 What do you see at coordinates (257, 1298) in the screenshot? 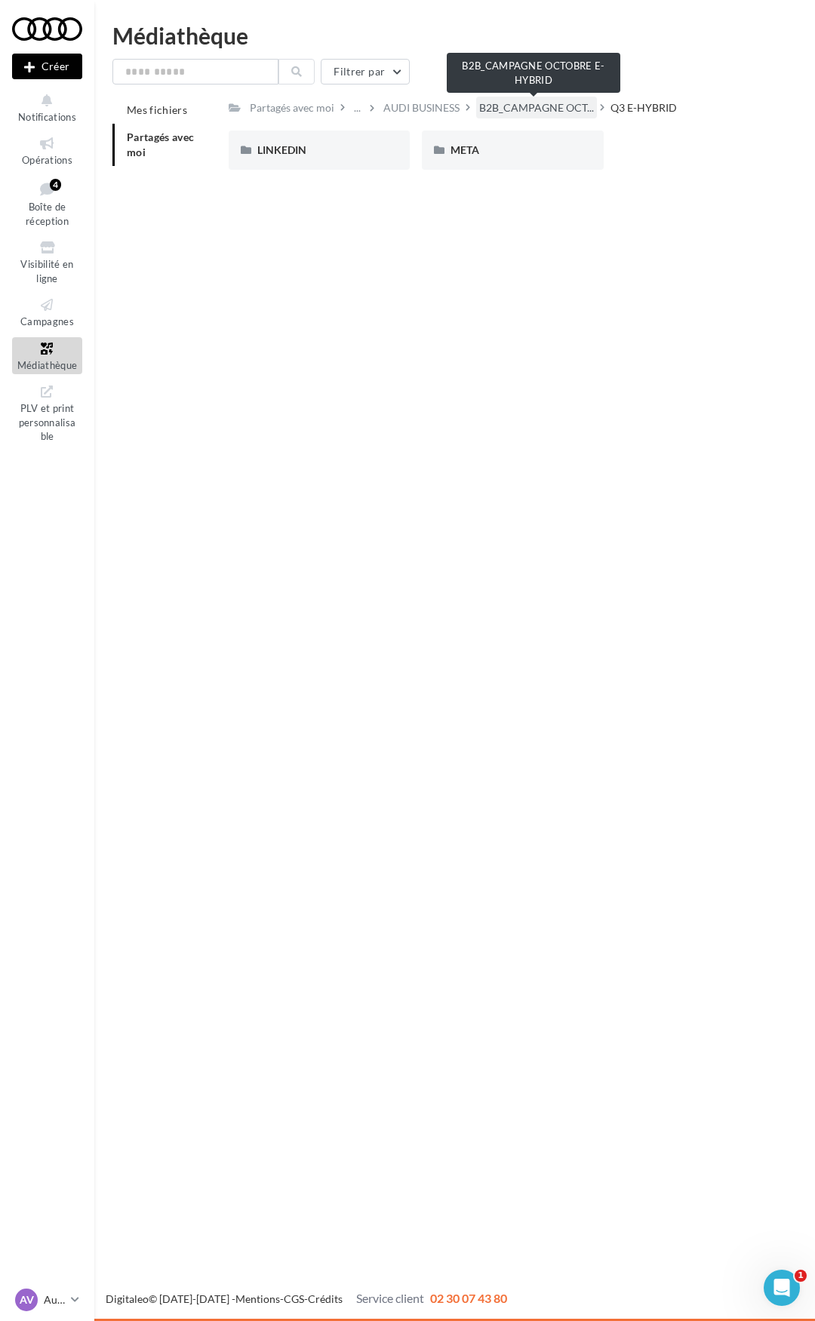
I see `a: Mentions` at bounding box center [257, 1298].